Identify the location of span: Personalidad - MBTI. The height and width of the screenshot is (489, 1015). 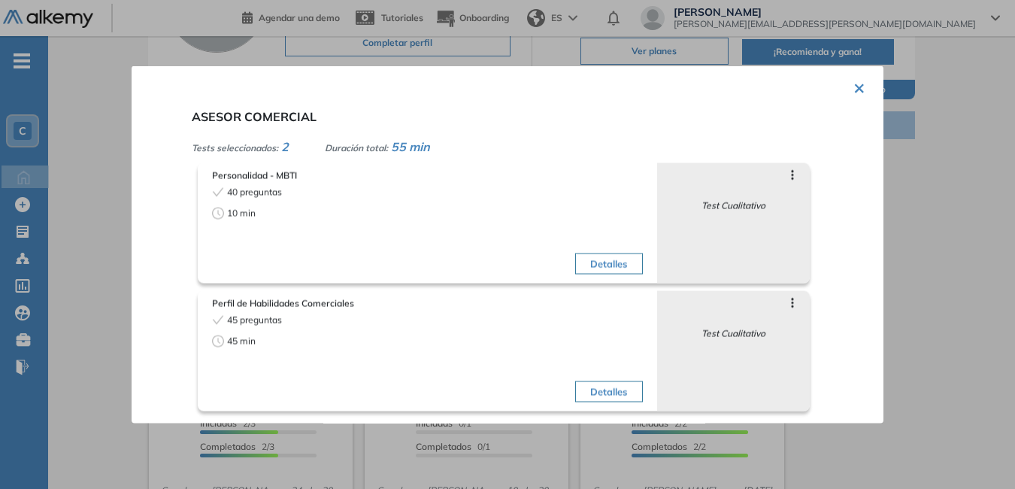
(427, 176).